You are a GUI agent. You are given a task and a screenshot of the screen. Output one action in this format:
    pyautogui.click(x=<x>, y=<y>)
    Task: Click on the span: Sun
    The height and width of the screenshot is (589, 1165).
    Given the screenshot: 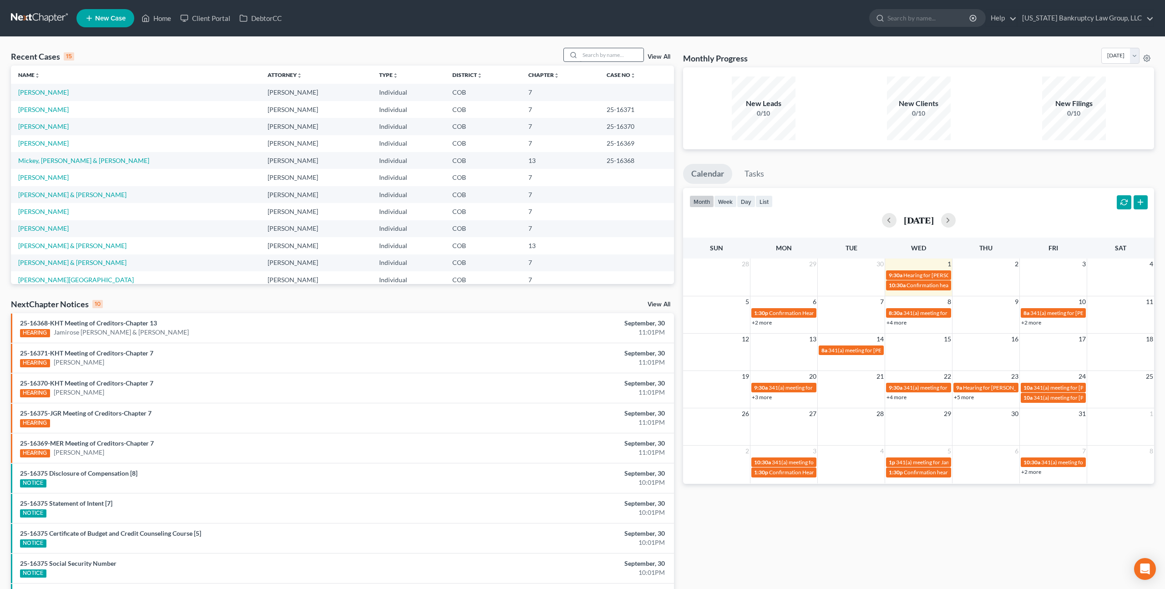 What is the action you would take?
    pyautogui.click(x=716, y=248)
    